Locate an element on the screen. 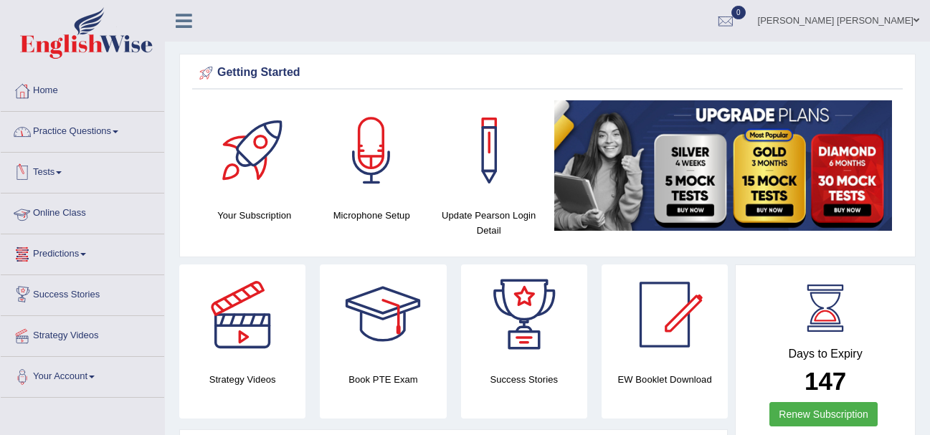 This screenshot has height=435, width=930. a: Predictions is located at coordinates (82, 252).